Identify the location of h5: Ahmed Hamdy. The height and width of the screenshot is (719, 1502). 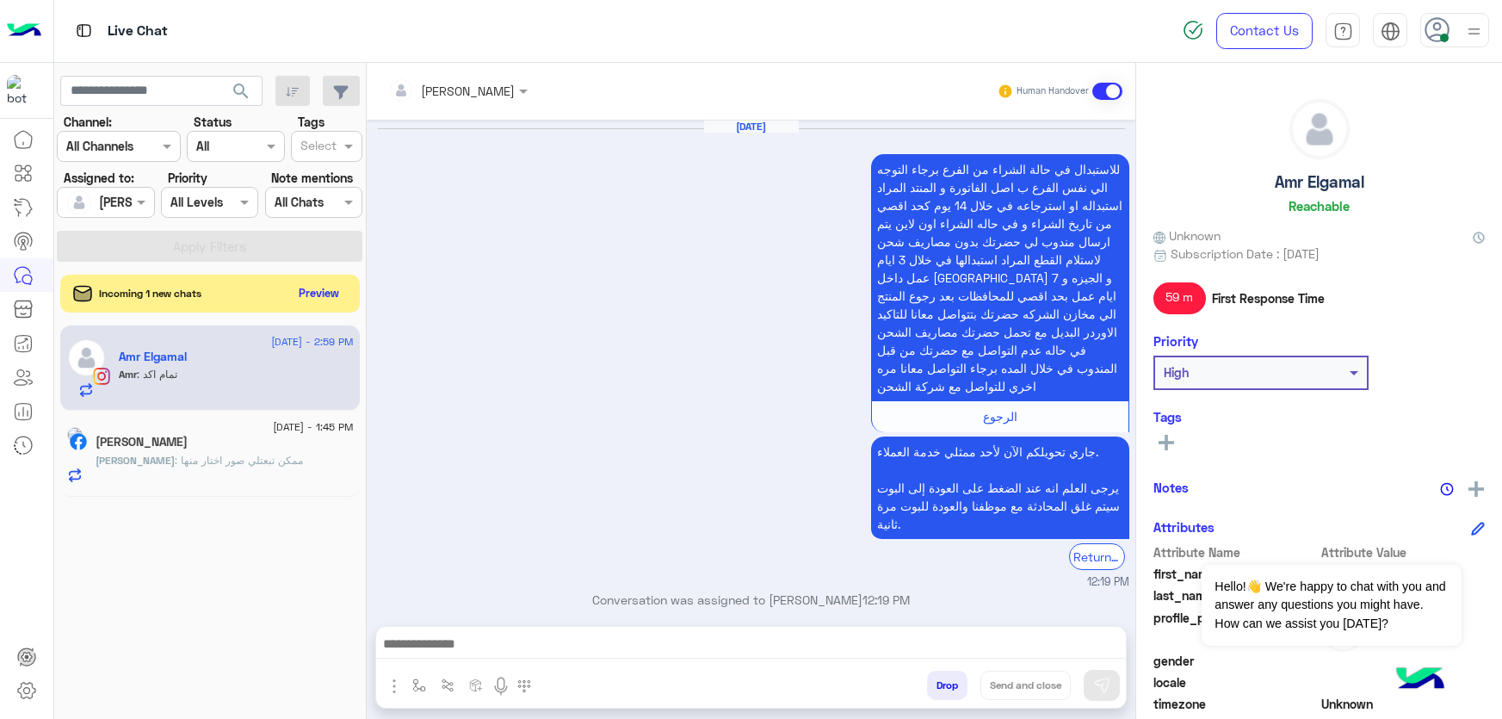
(141, 441).